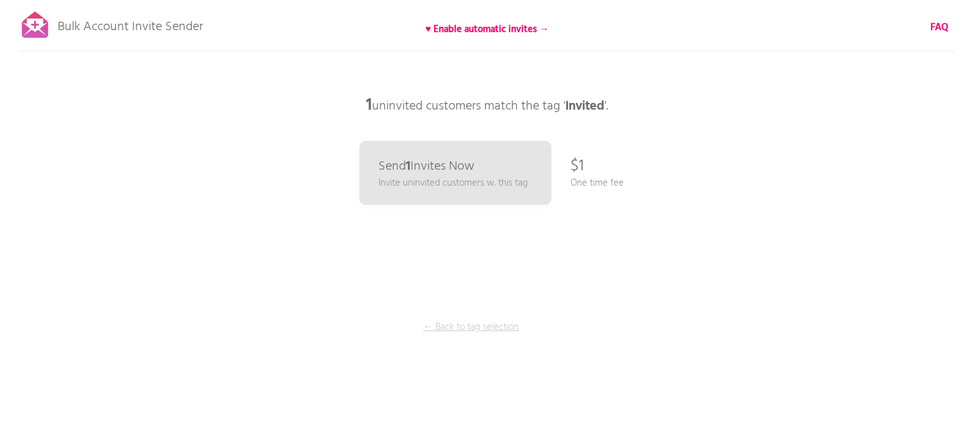 The image size is (974, 445). What do you see at coordinates (577, 166) in the screenshot?
I see `p: $1` at bounding box center [577, 166].